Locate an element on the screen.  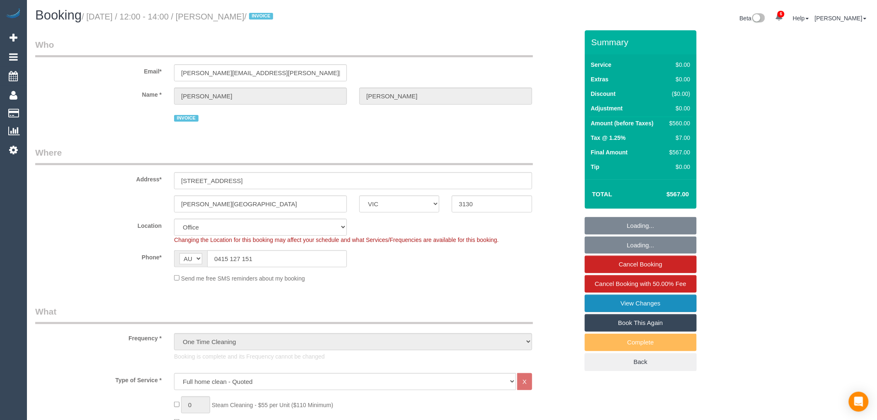
label: Location is located at coordinates (98, 224).